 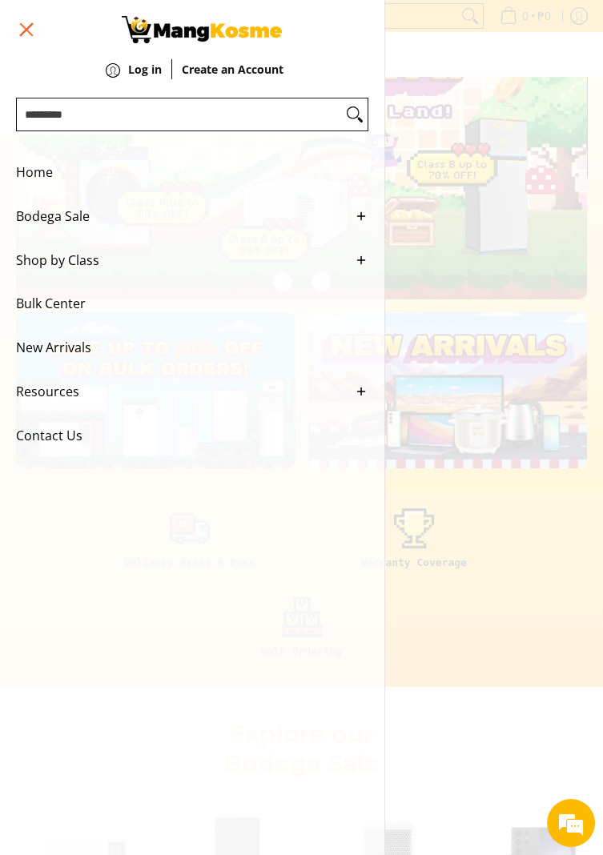 What do you see at coordinates (355, 114) in the screenshot?
I see `button: Search` at bounding box center [355, 114].